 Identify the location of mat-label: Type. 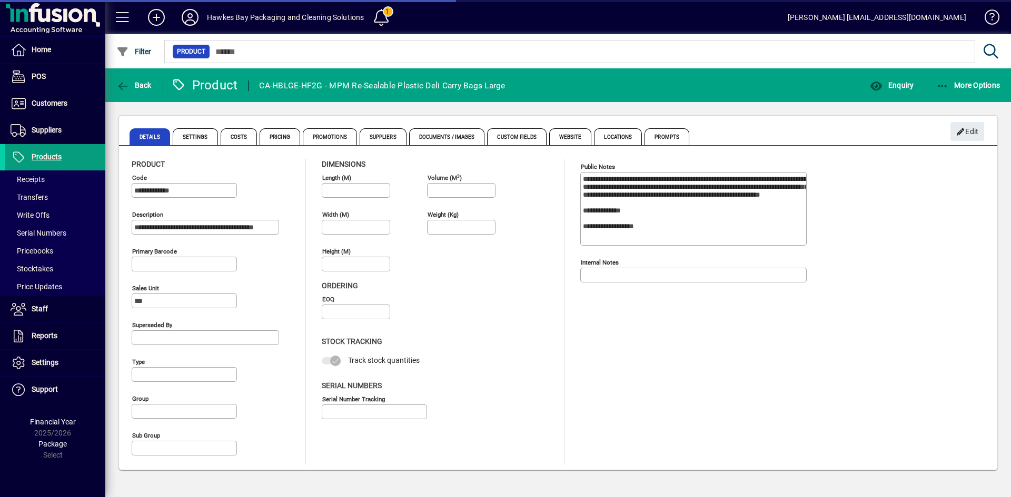
(138, 362).